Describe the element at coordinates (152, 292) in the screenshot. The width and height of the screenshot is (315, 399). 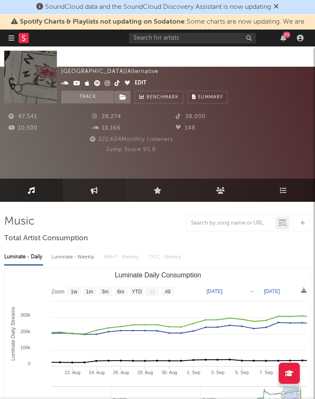
I see `text: 1y` at that location.